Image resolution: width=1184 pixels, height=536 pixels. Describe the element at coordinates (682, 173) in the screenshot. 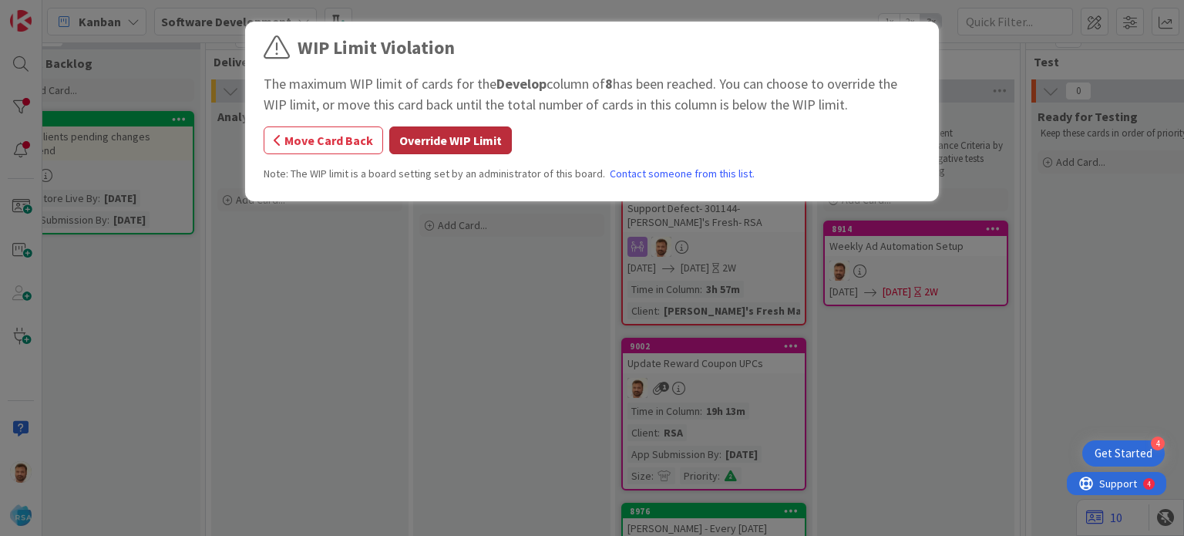

I see `a: Contact someone from this list.` at that location.